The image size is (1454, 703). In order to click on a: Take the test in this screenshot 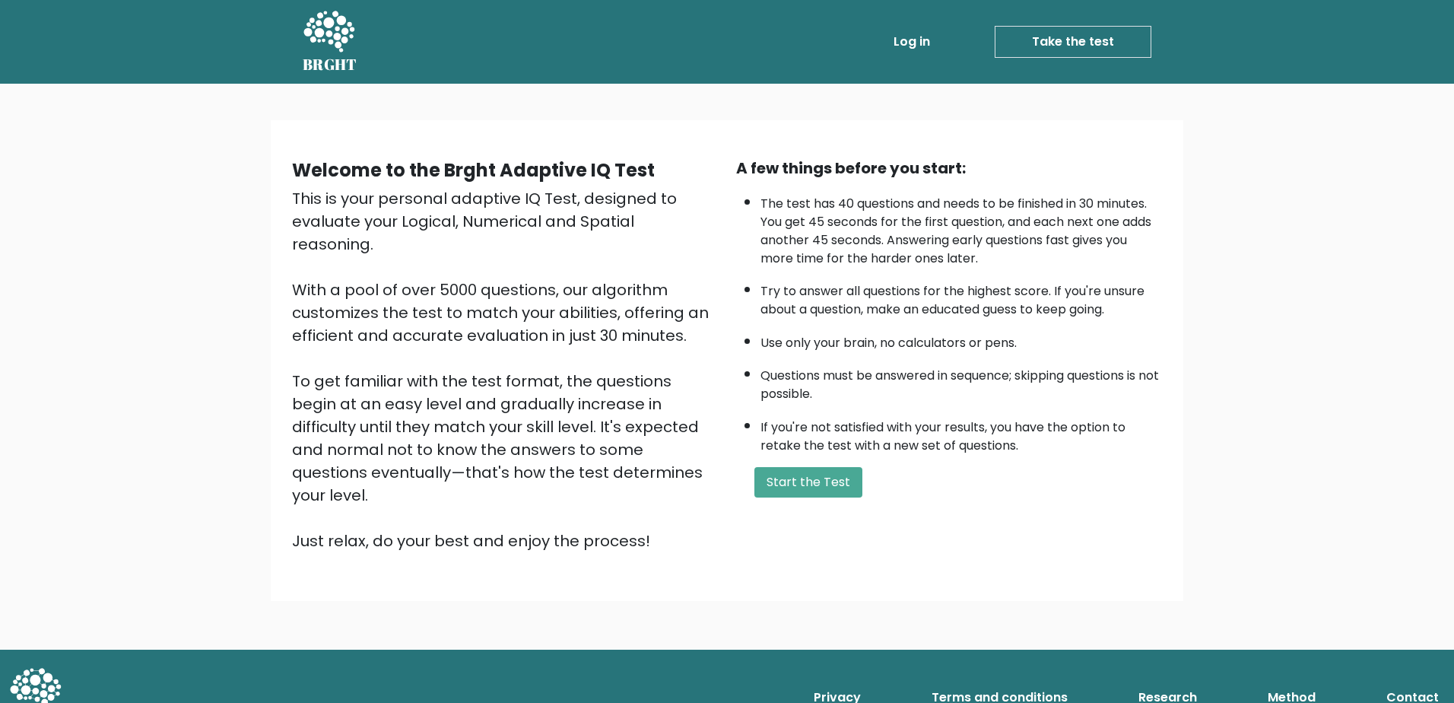, I will do `click(1073, 42)`.